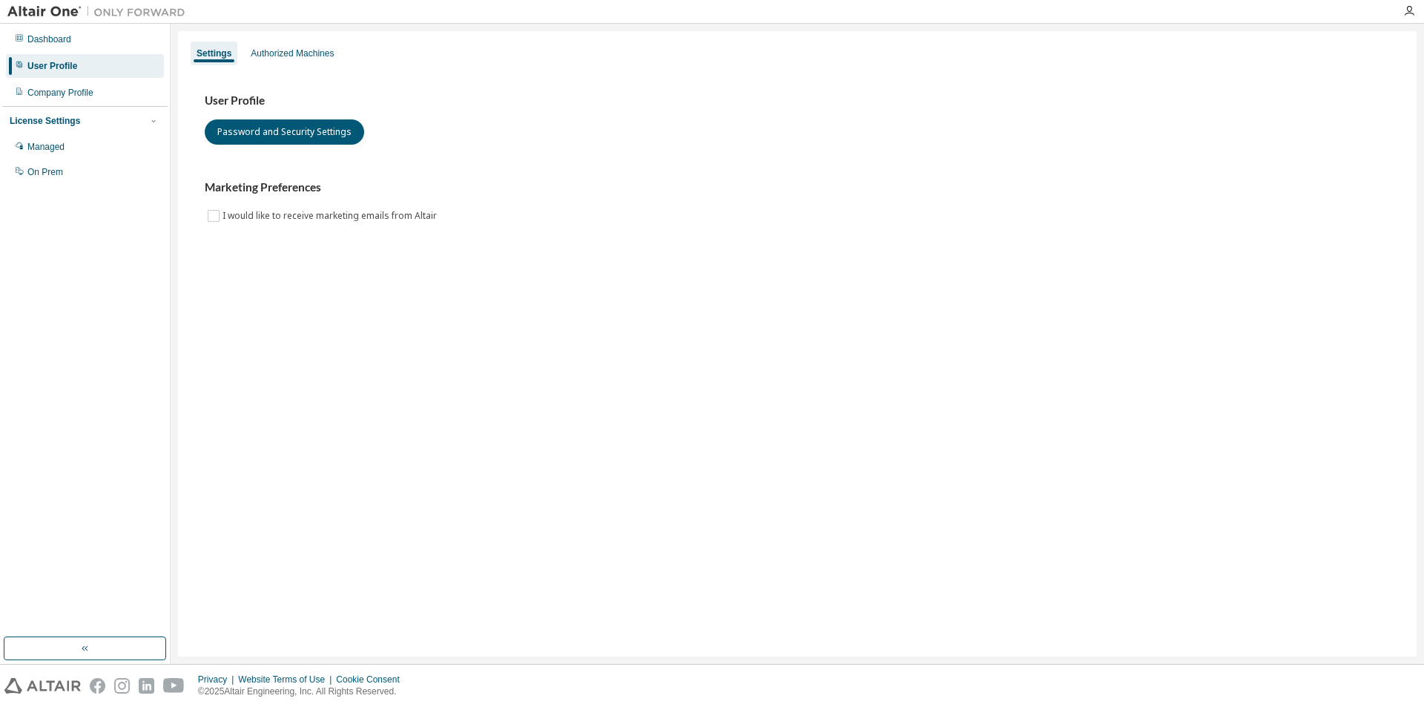  What do you see at coordinates (97, 685) in the screenshot?
I see `img: facebook.svg` at bounding box center [97, 685].